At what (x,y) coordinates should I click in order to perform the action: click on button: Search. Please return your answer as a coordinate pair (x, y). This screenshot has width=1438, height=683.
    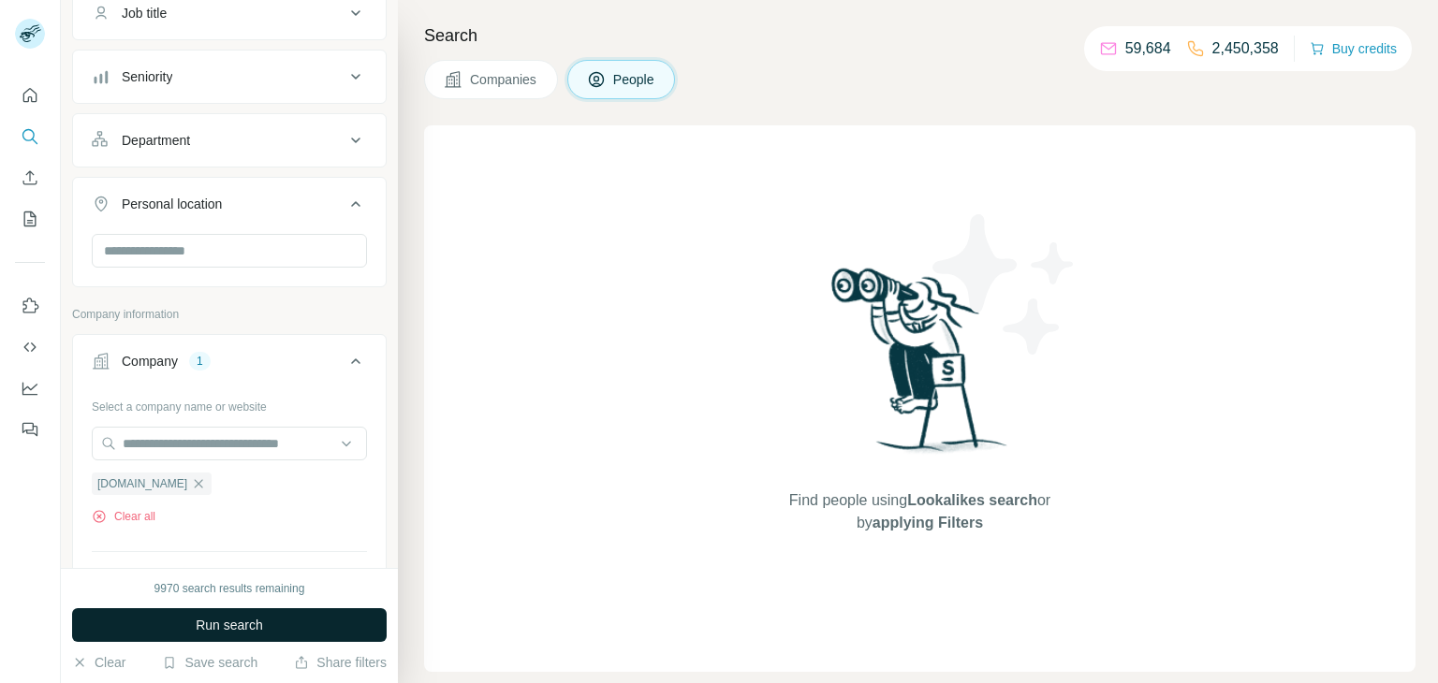
    Looking at the image, I should click on (30, 137).